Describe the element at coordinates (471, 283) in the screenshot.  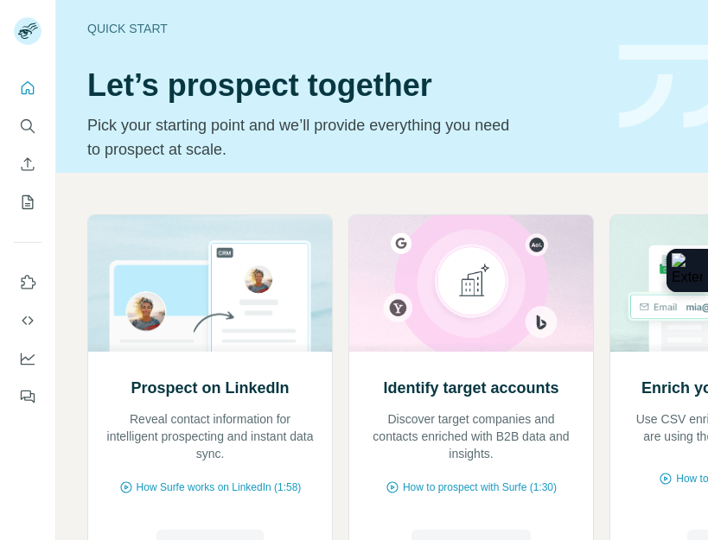
I see `img: Identify target accounts` at that location.